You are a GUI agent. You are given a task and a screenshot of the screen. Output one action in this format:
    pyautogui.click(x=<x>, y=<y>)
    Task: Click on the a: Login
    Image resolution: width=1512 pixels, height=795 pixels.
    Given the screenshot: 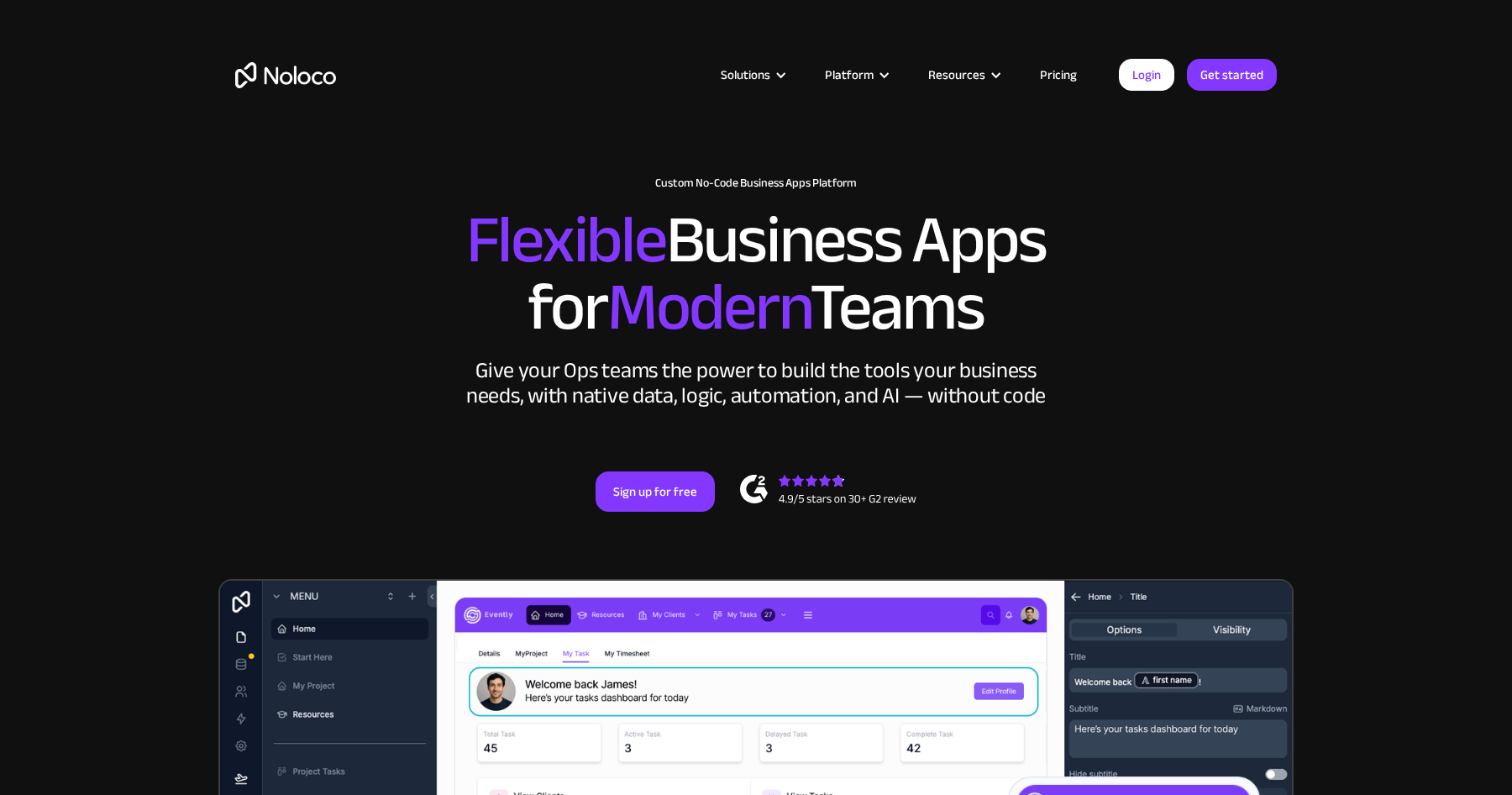 What is the action you would take?
    pyautogui.click(x=1147, y=74)
    